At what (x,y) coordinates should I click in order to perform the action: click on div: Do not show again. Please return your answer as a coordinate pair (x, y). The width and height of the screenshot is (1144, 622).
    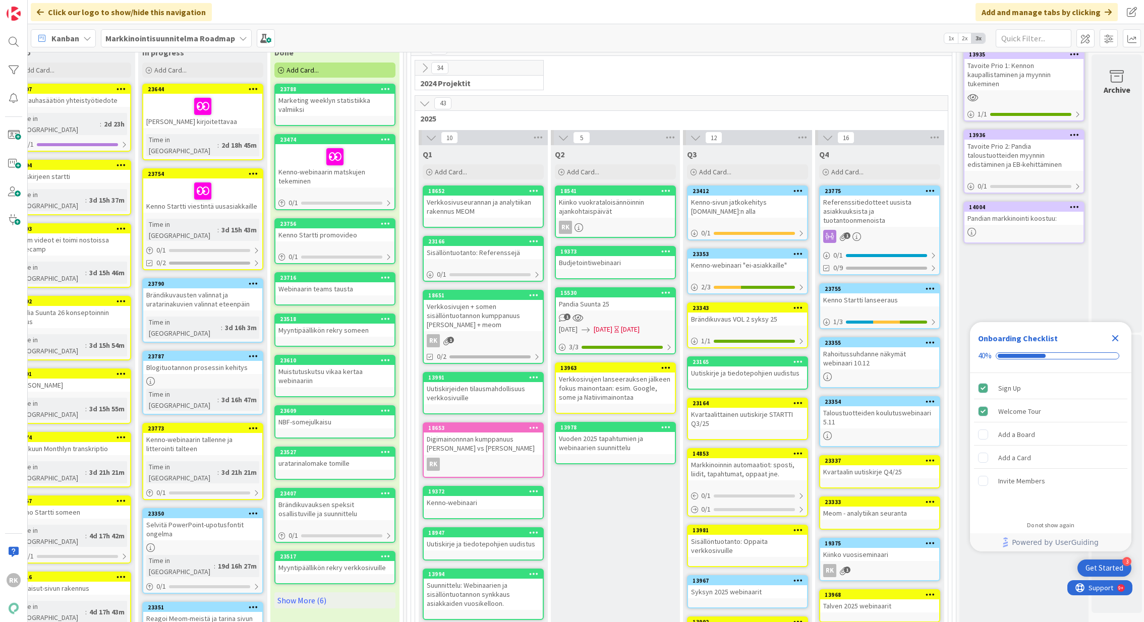
    Looking at the image, I should click on (1050, 525).